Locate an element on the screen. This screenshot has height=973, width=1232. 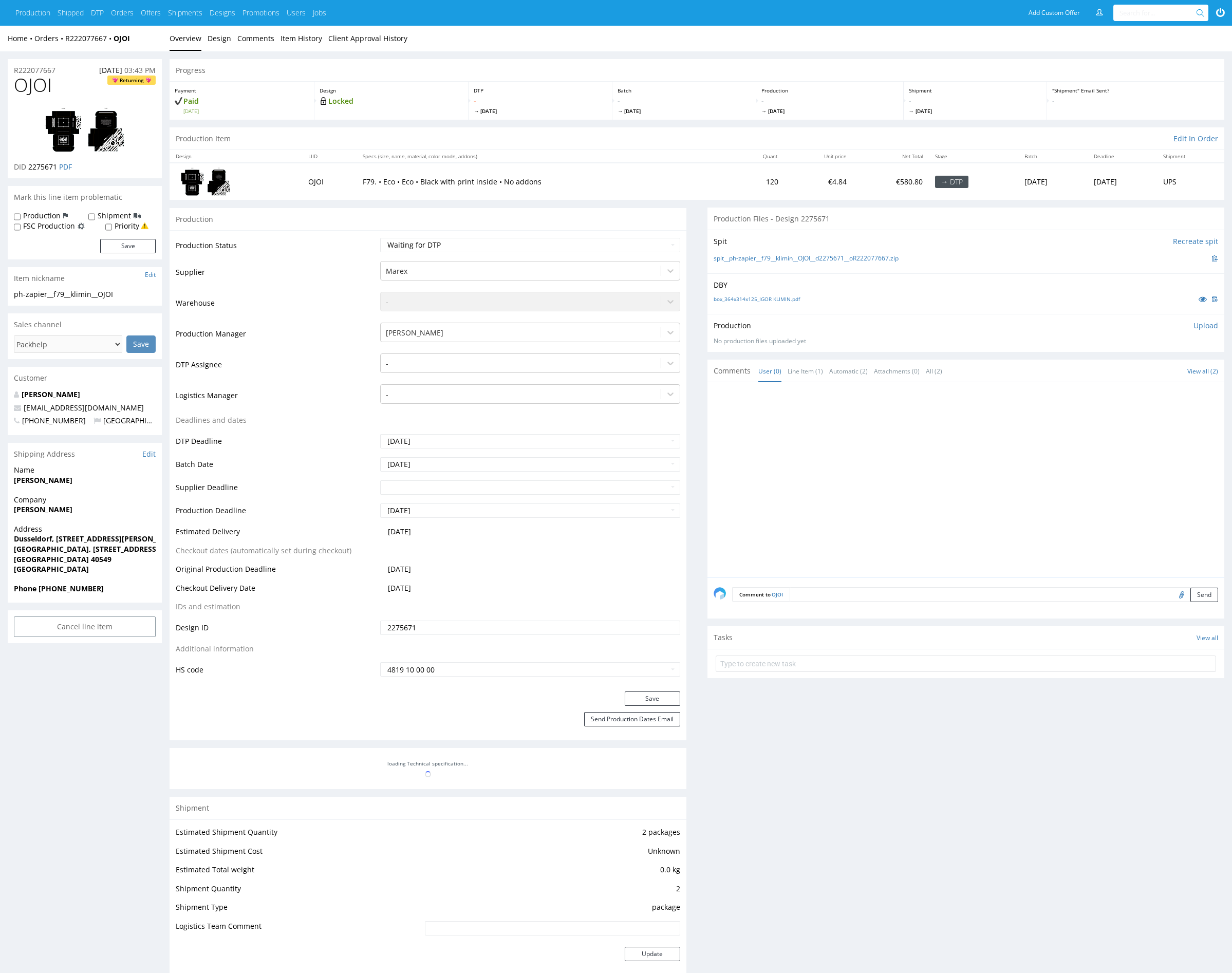
div: Mark this line item problematic is located at coordinates (85, 198).